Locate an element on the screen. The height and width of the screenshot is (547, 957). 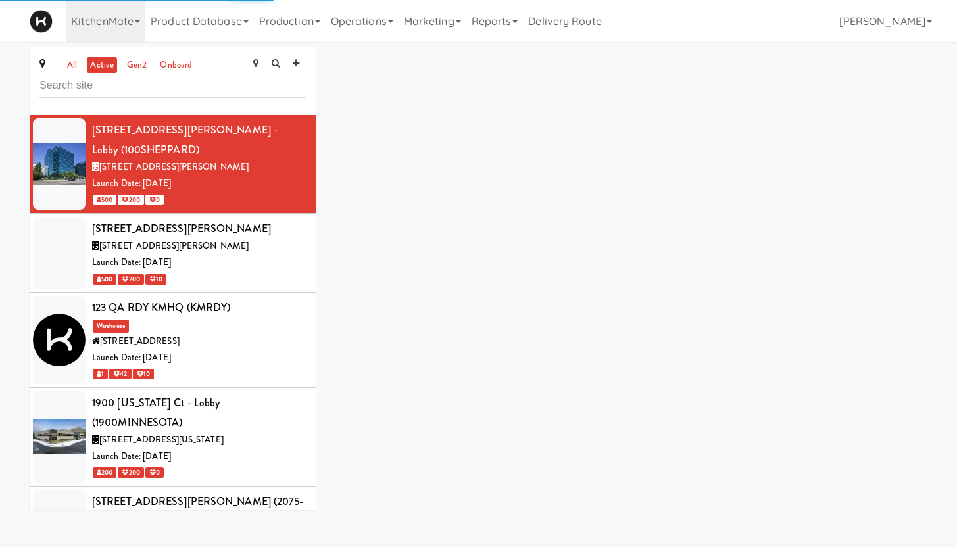
img: Micromart is located at coordinates (41, 21).